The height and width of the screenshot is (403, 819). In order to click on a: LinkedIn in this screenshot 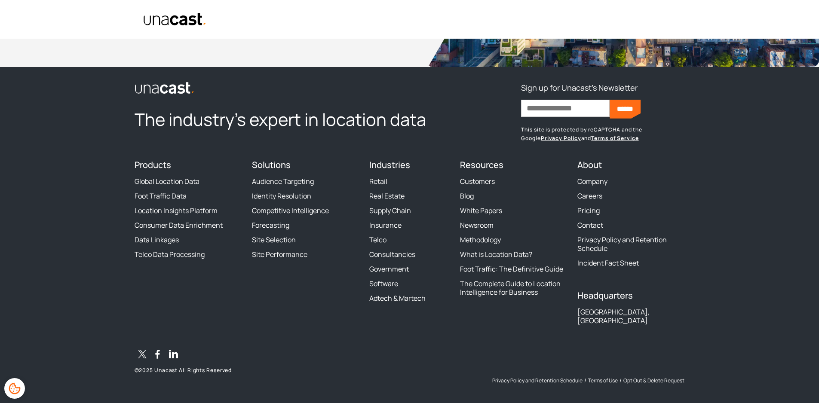, I will do `click(173, 356)`.